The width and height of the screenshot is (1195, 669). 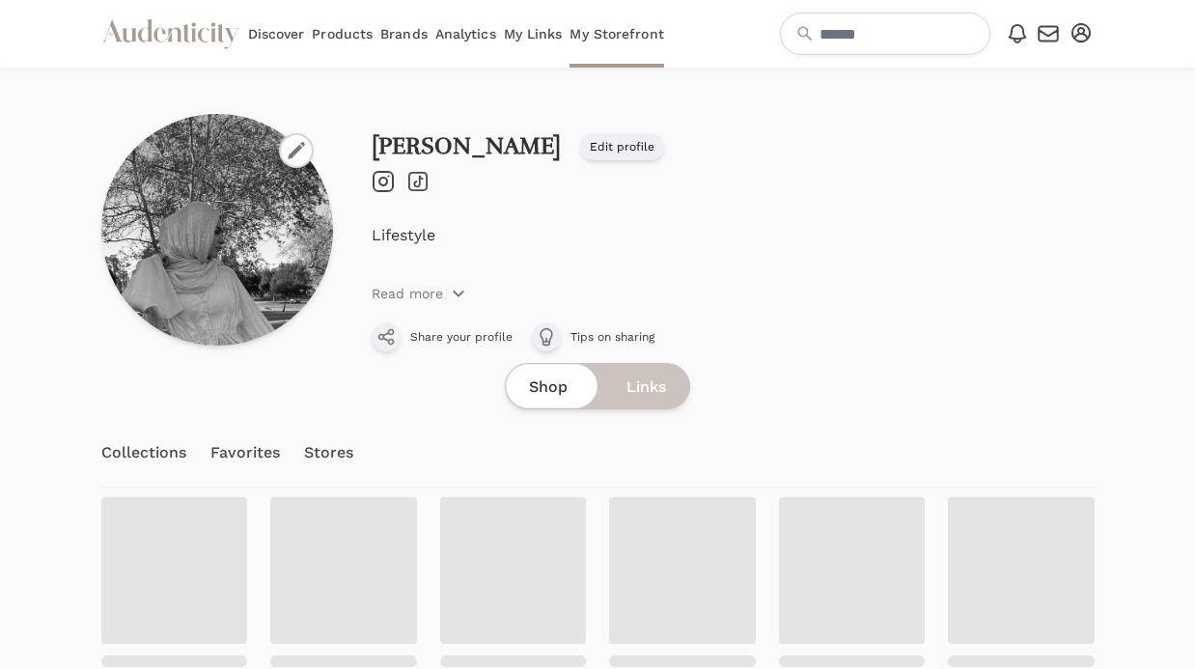 I want to click on span: Share your profile, so click(x=462, y=337).